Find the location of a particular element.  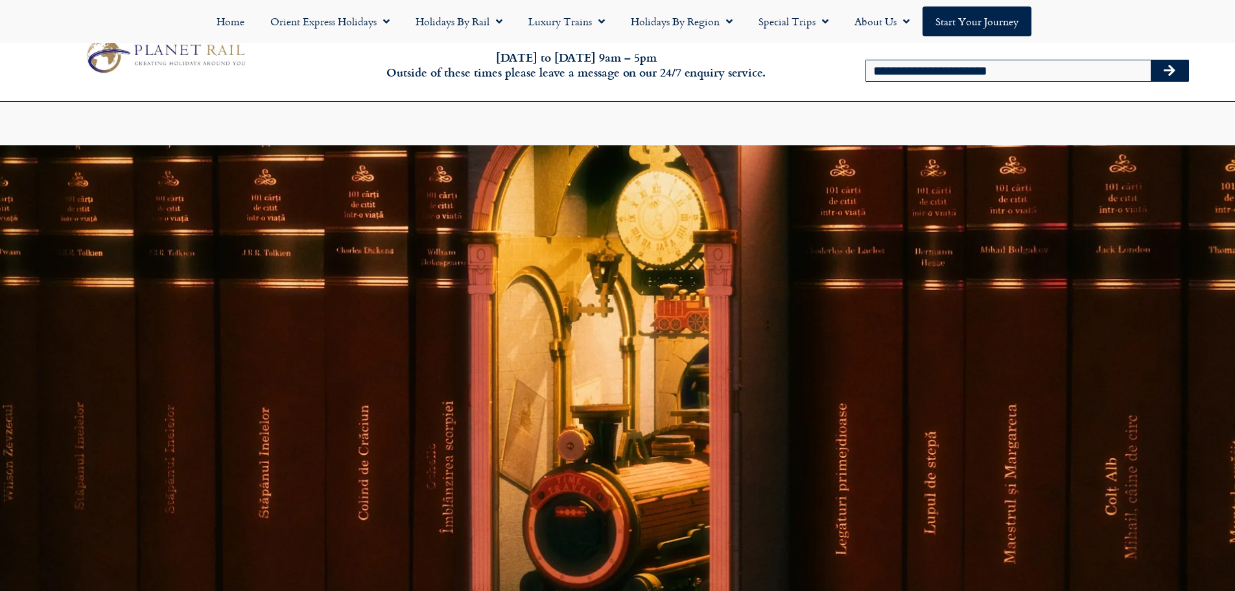

button: Search is located at coordinates (1169, 71).